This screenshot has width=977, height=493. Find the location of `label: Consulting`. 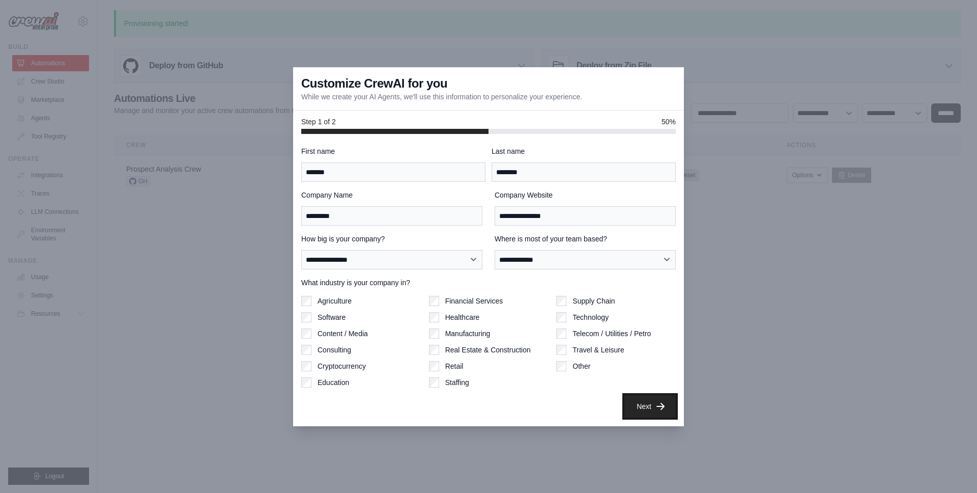

label: Consulting is located at coordinates (334, 350).